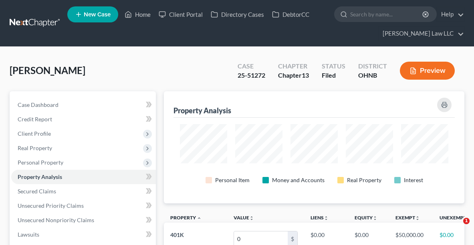 The width and height of the screenshot is (474, 245). I want to click on a: Credit Report, so click(83, 119).